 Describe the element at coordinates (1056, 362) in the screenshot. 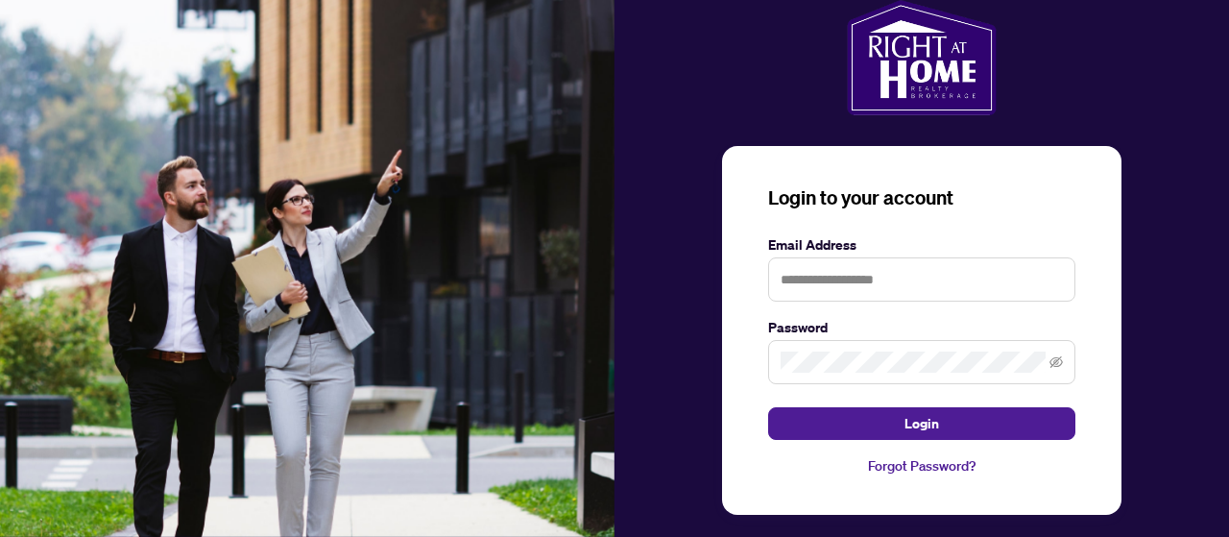

I see `span: eye-invisible` at that location.